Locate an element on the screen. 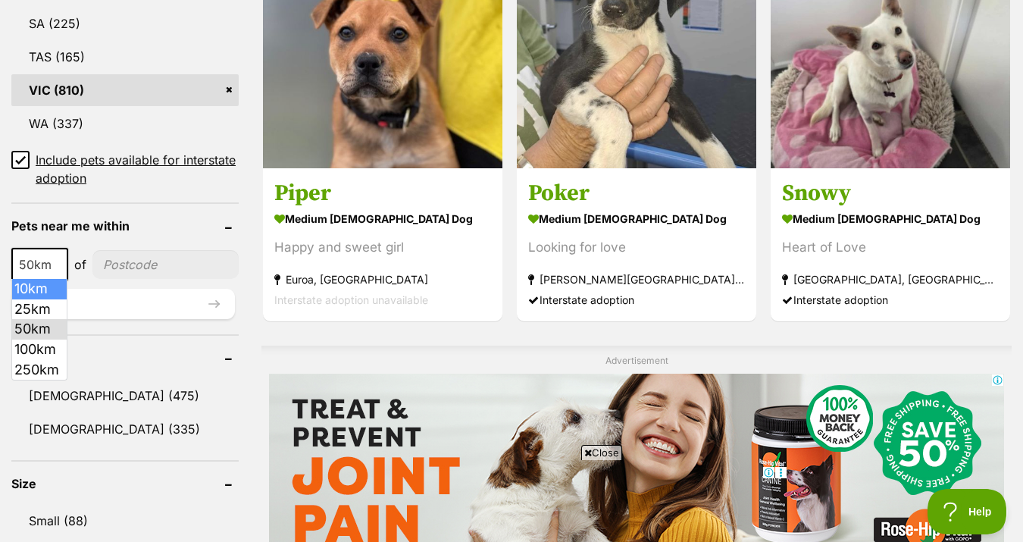  span: Interstate adoption unavailable is located at coordinates (351, 299).